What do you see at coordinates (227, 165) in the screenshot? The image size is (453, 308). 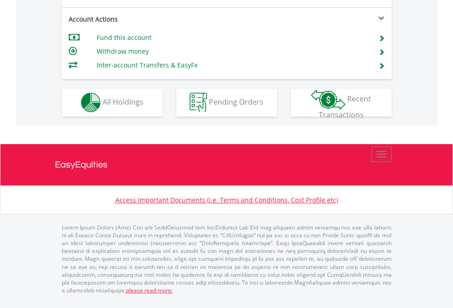 I see `div: EasyEquities` at bounding box center [227, 165].